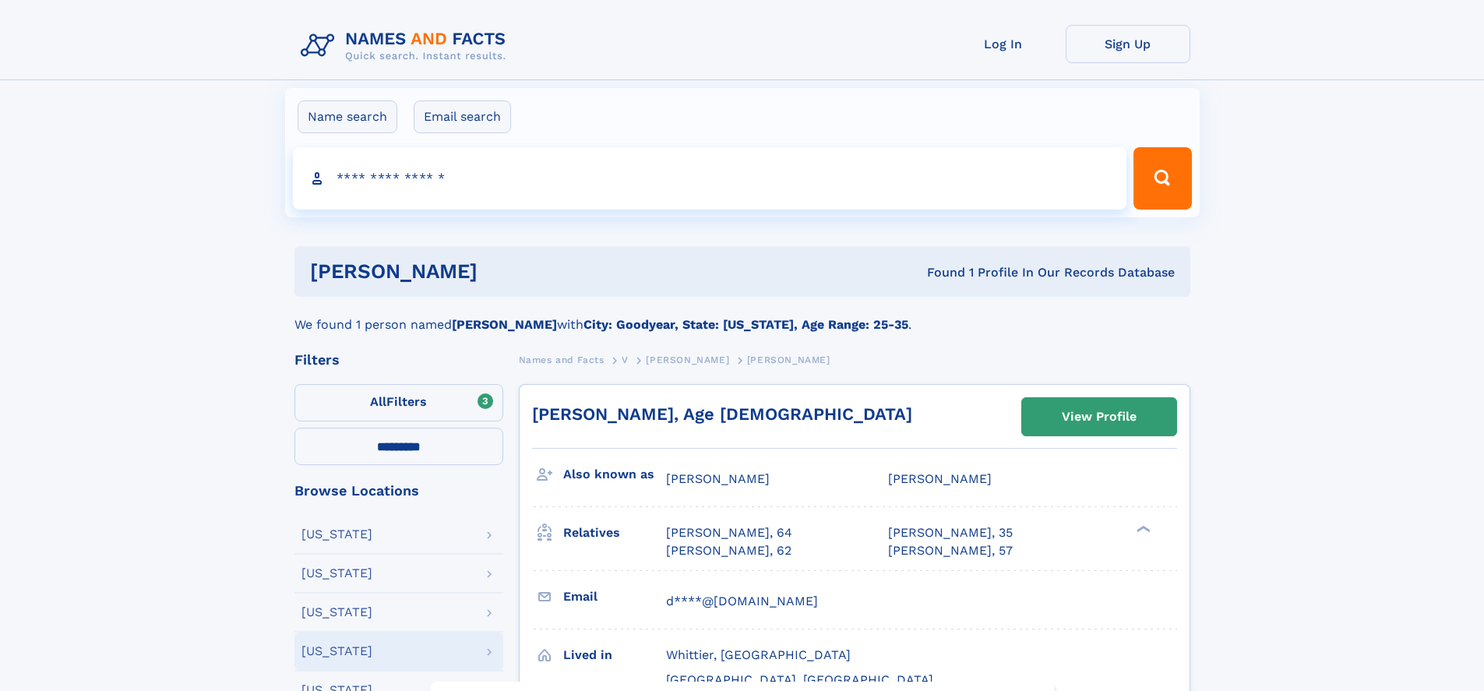 The width and height of the screenshot is (1484, 691). Describe the element at coordinates (625, 359) in the screenshot. I see `a: V` at that location.